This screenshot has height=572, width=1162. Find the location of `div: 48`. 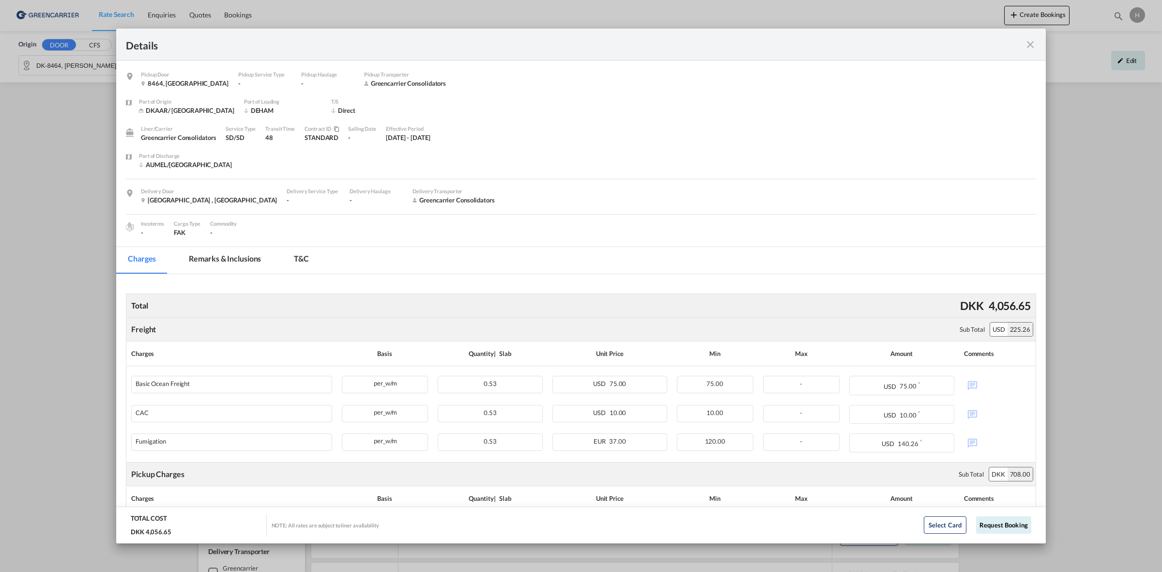

div: 48 is located at coordinates (280, 137).